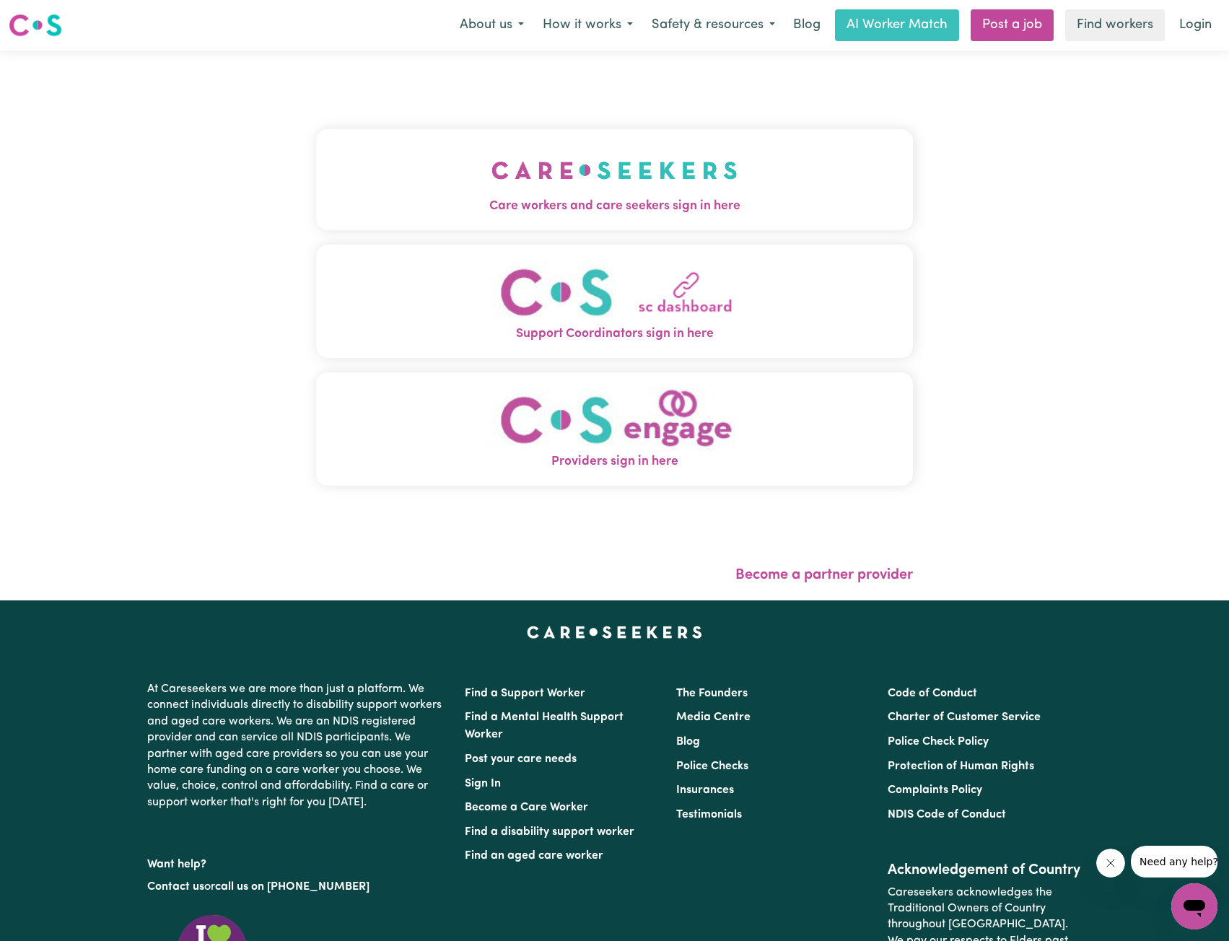  Describe the element at coordinates (712, 694) in the screenshot. I see `a: The Founders` at that location.